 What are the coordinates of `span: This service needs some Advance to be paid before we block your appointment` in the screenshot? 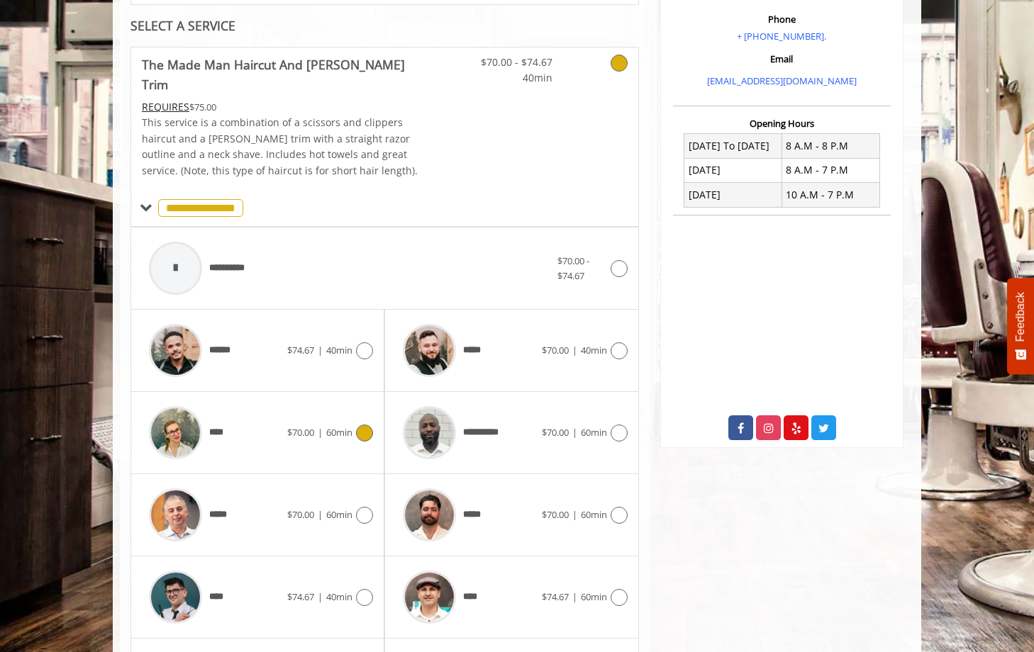 It's located at (165, 106).